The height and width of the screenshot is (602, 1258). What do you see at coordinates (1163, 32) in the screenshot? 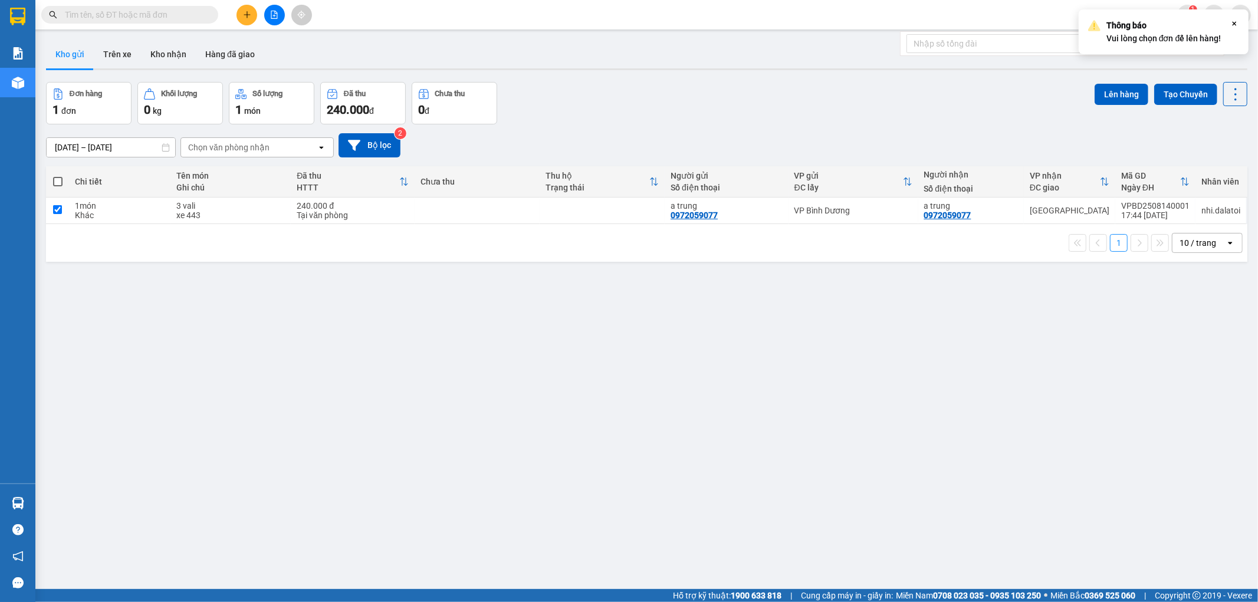
I see `div: Vui lòng chọn đơn để lên hàng!` at bounding box center [1163, 32].